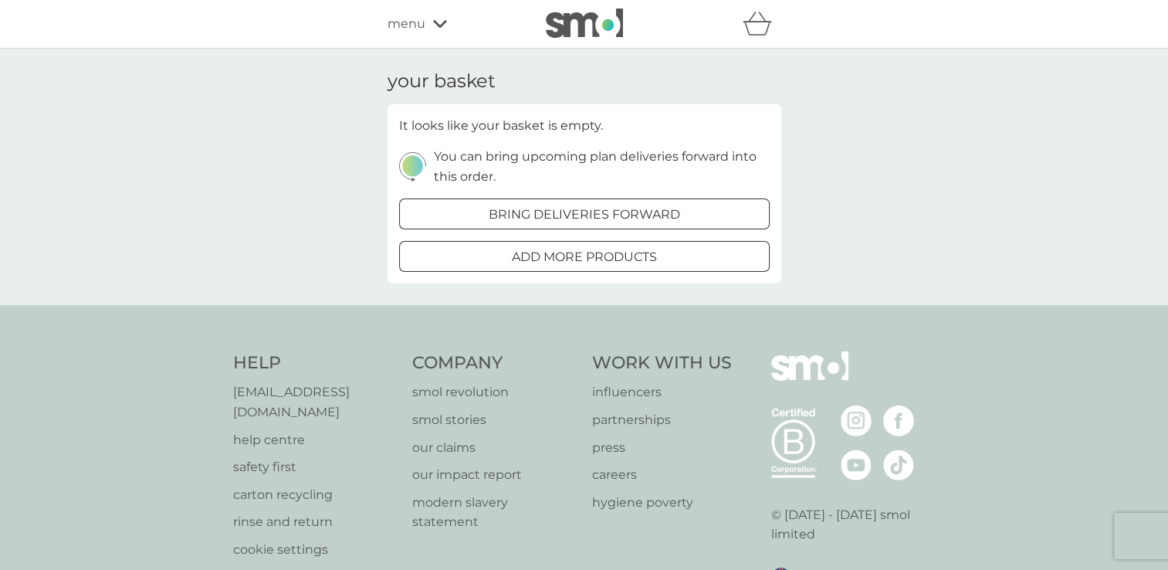 Image resolution: width=1168 pixels, height=570 pixels. Describe the element at coordinates (899, 465) in the screenshot. I see `img: visit the smol Tiktok page` at that location.